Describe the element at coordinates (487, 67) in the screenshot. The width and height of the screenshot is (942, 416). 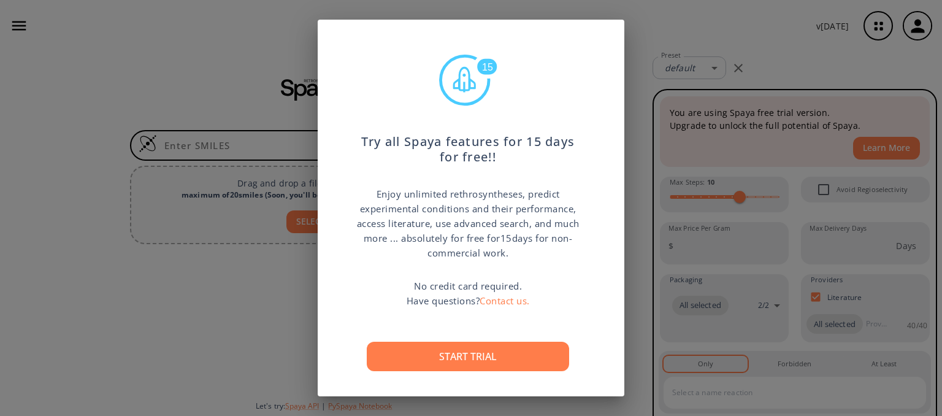
I see `text: 15` at that location.